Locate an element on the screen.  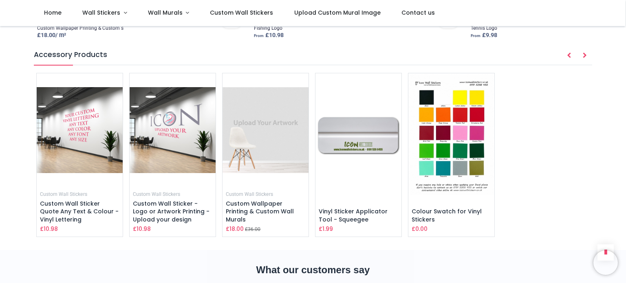
span: Wall Stickers is located at coordinates (101, 13).